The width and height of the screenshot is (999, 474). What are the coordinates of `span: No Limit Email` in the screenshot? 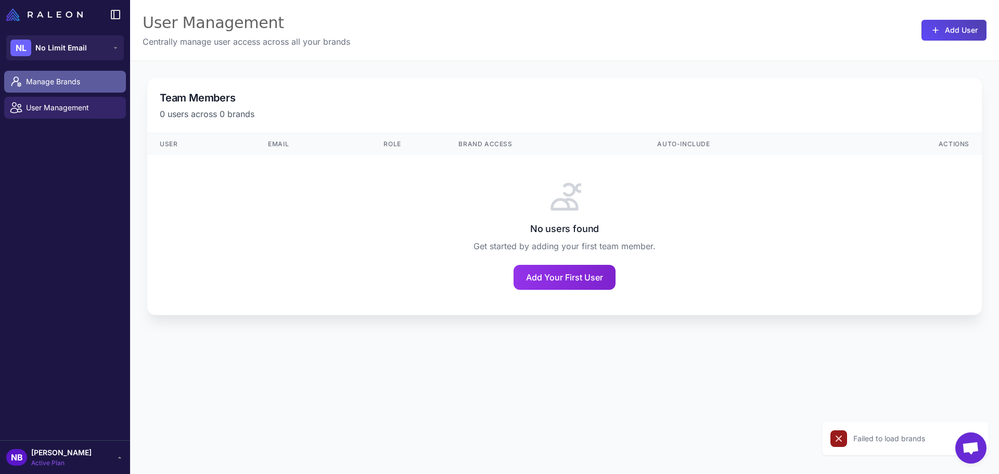 It's located at (61, 48).